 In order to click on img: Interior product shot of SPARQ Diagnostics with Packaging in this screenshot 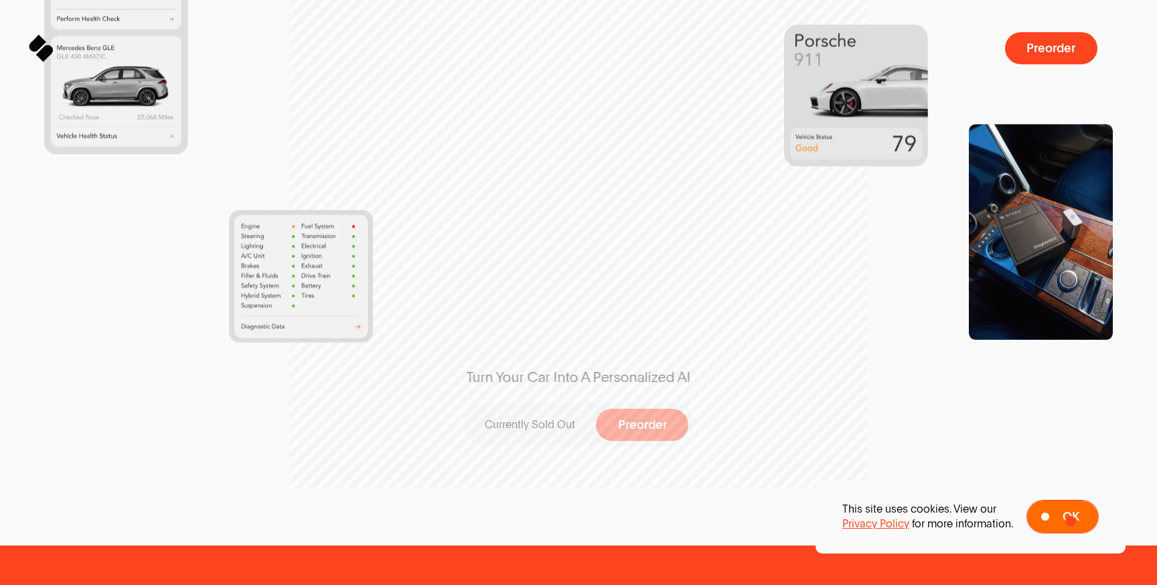, I will do `click(1041, 232)`.